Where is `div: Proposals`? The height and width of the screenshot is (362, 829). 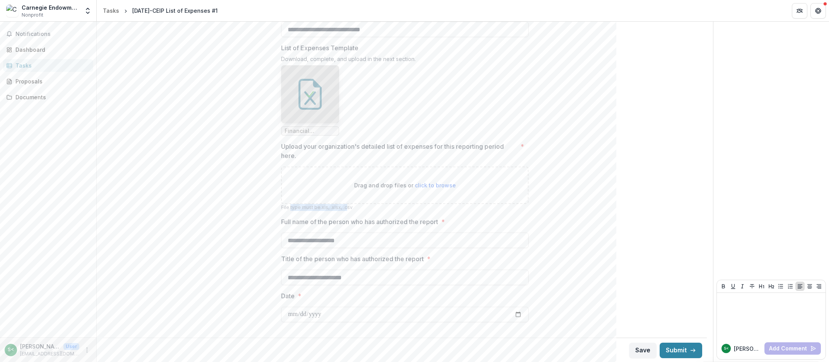
div: Proposals is located at coordinates (51, 81).